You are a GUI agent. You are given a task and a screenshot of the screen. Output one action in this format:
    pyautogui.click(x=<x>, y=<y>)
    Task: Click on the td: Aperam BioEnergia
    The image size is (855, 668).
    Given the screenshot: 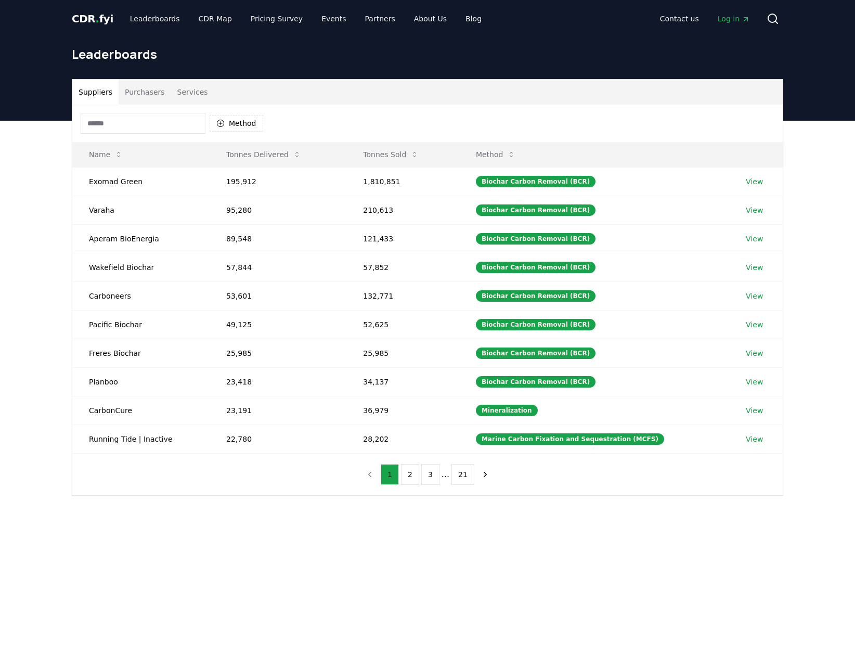 What is the action you would take?
    pyautogui.click(x=141, y=238)
    